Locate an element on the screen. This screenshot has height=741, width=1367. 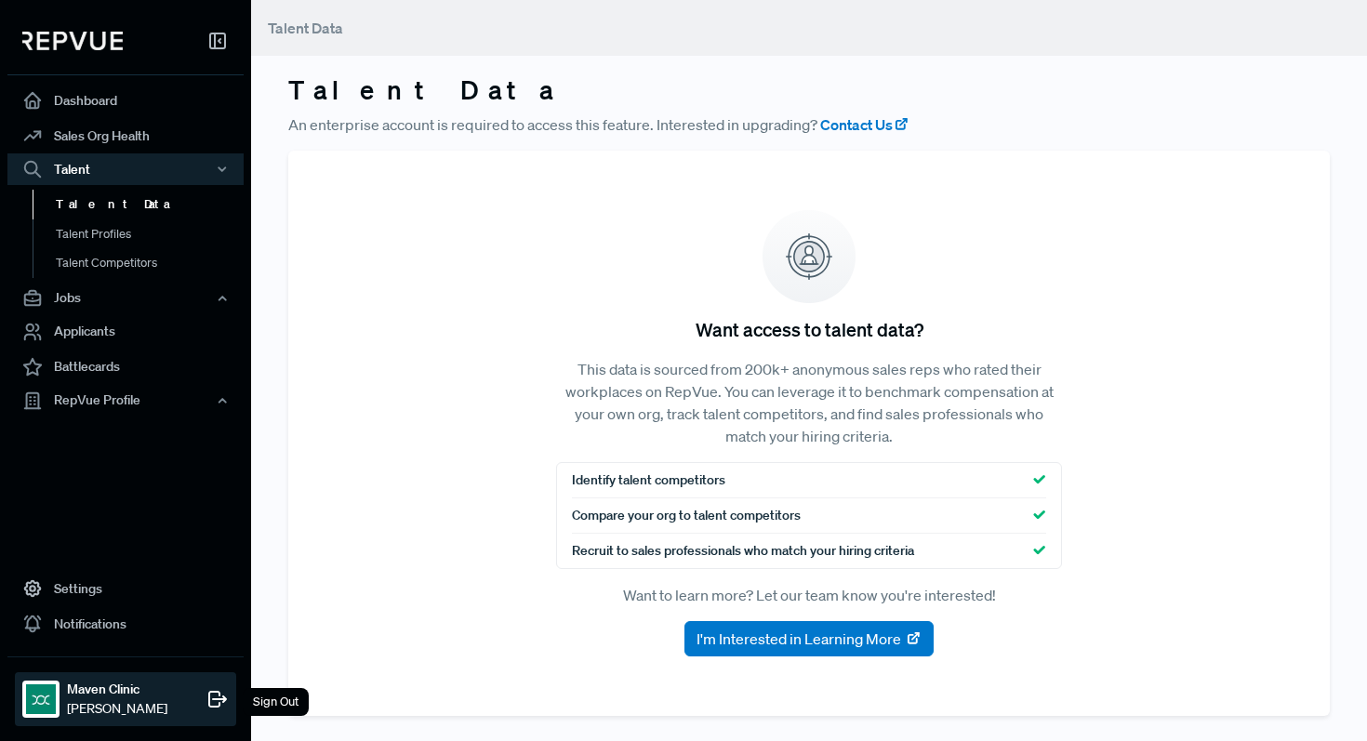
strong: Maven Clinic is located at coordinates (117, 689).